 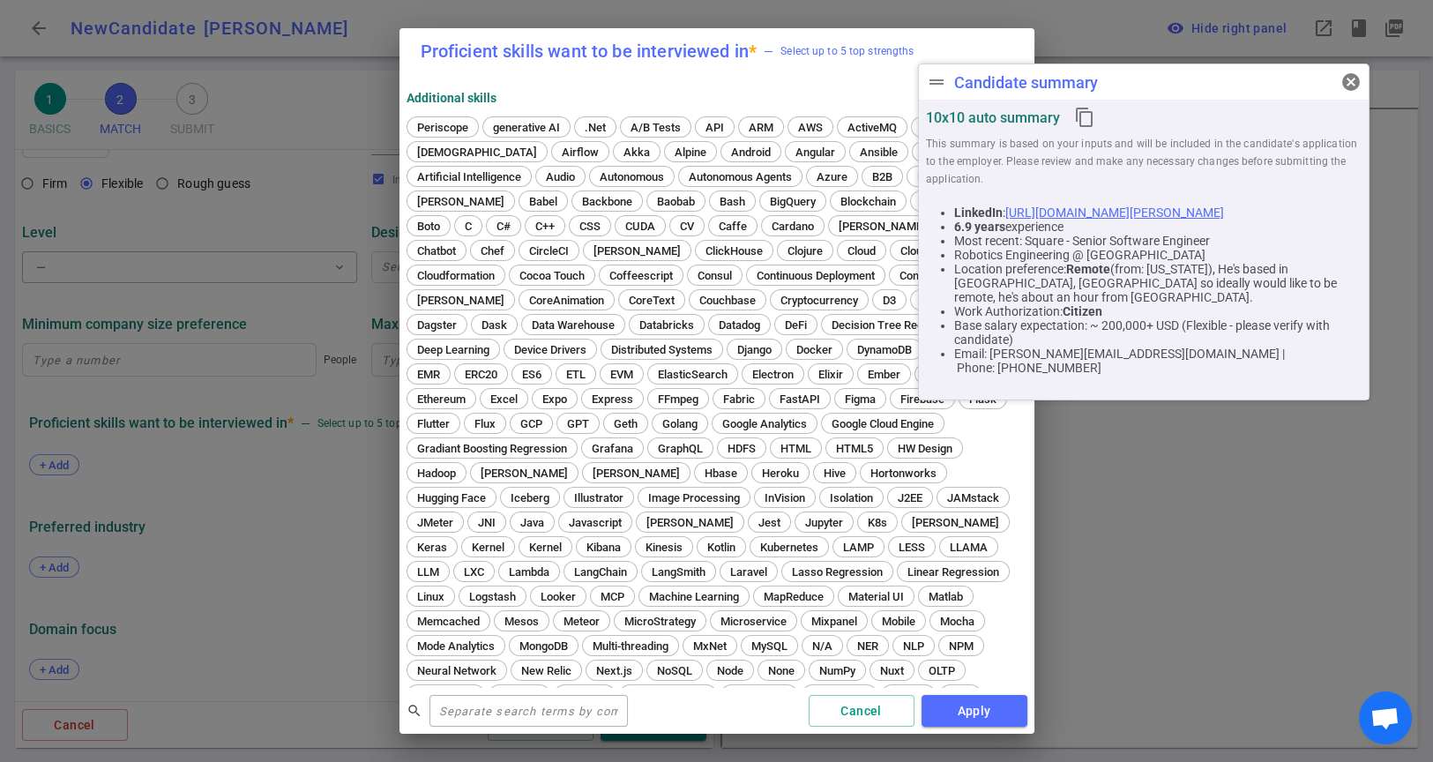 What do you see at coordinates (968, 547) in the screenshot?
I see `span: LLAMA` at bounding box center [968, 547].